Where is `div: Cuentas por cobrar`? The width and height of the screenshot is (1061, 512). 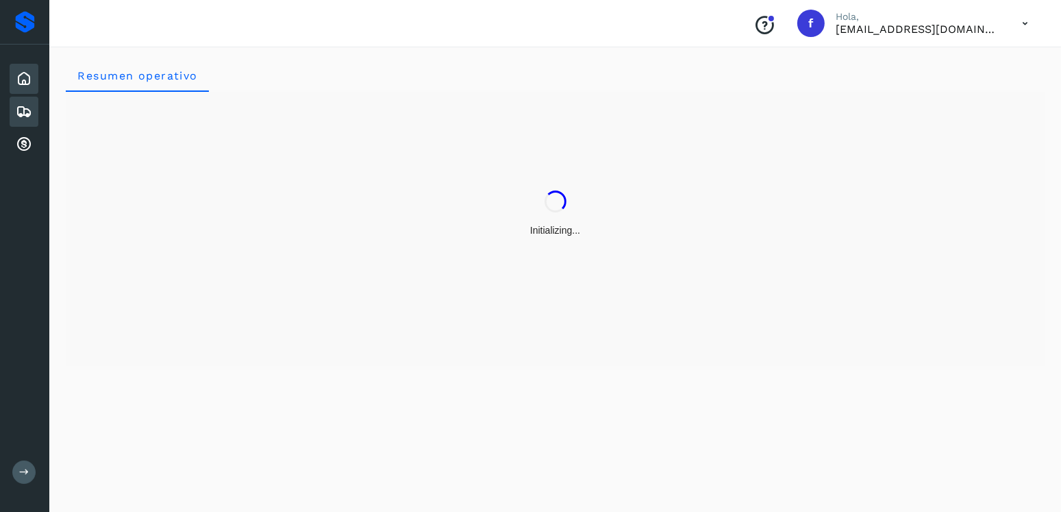
div: Cuentas por cobrar is located at coordinates (24, 145).